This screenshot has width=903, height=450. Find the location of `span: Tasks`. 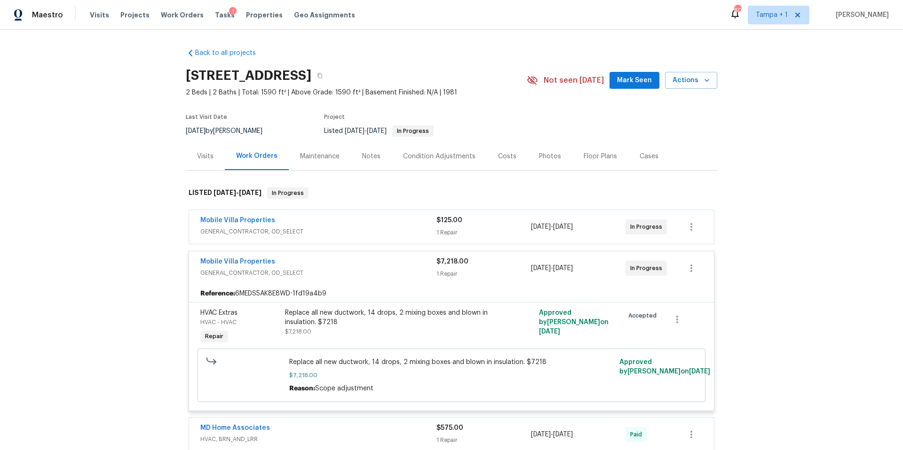

span: Tasks is located at coordinates (225, 15).